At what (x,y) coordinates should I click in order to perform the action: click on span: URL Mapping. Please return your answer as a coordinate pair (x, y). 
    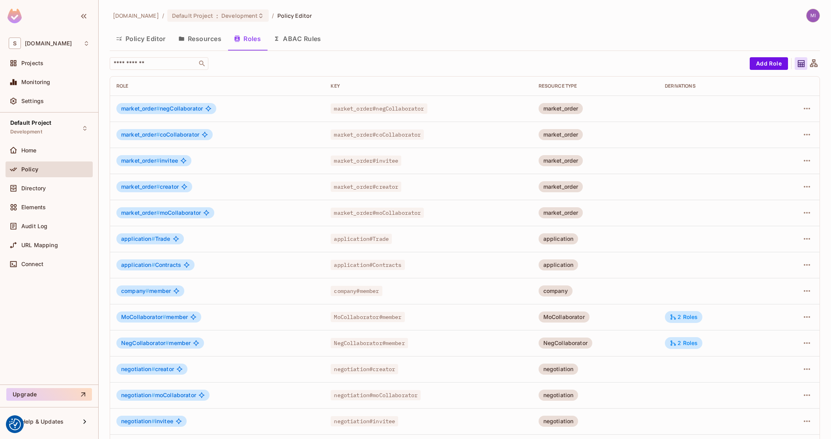
    Looking at the image, I should click on (39, 245).